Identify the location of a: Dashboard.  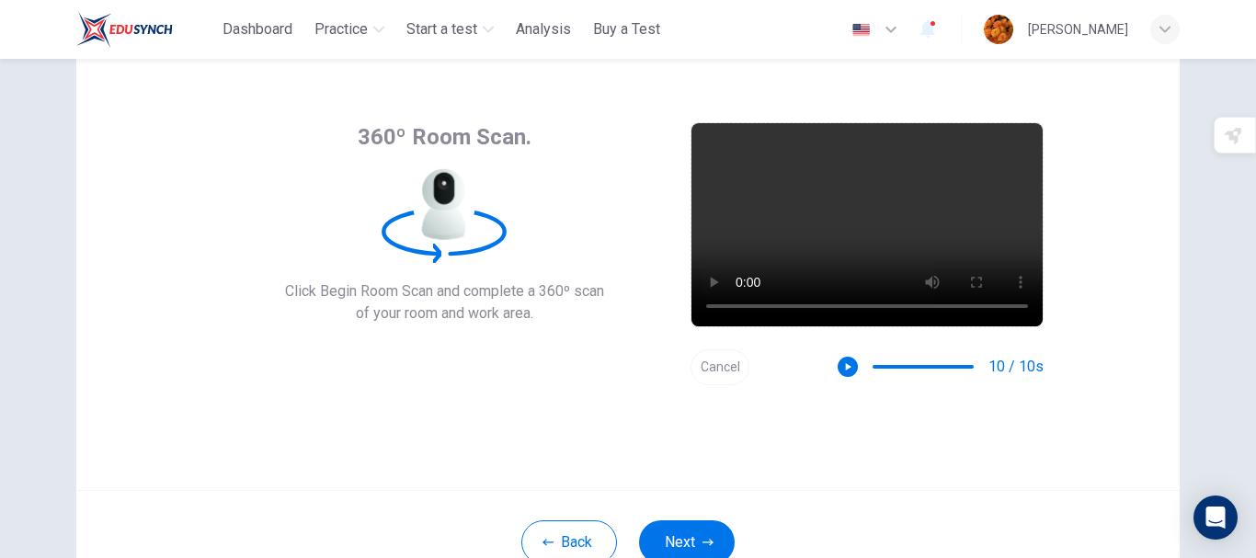
(258, 29).